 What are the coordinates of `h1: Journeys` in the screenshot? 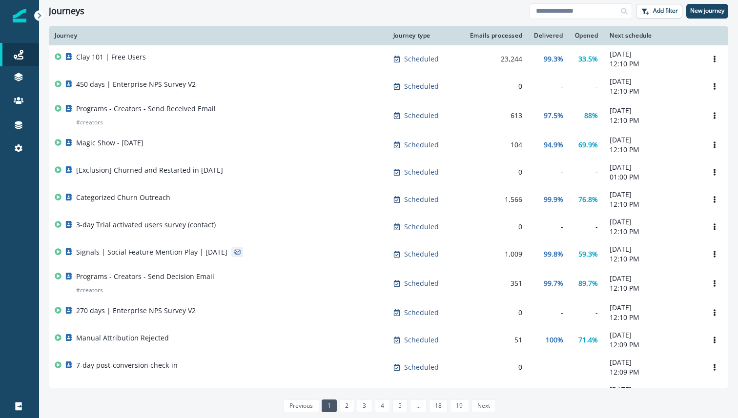 It's located at (66, 11).